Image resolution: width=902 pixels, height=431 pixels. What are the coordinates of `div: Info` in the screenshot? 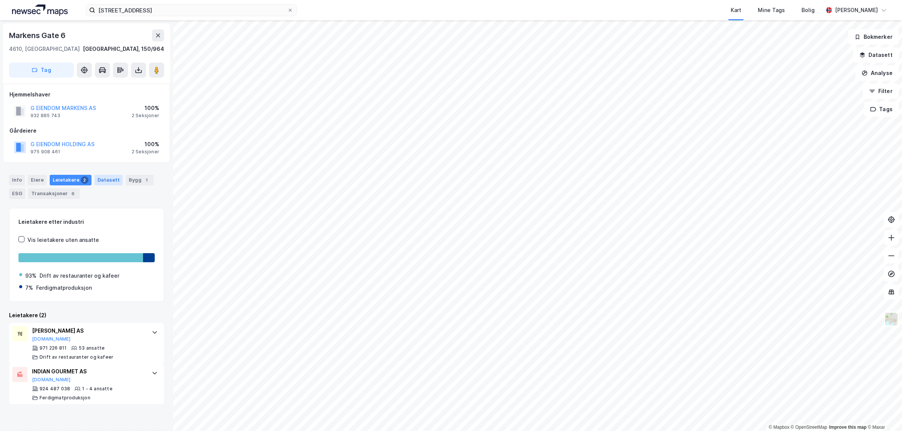 It's located at (17, 180).